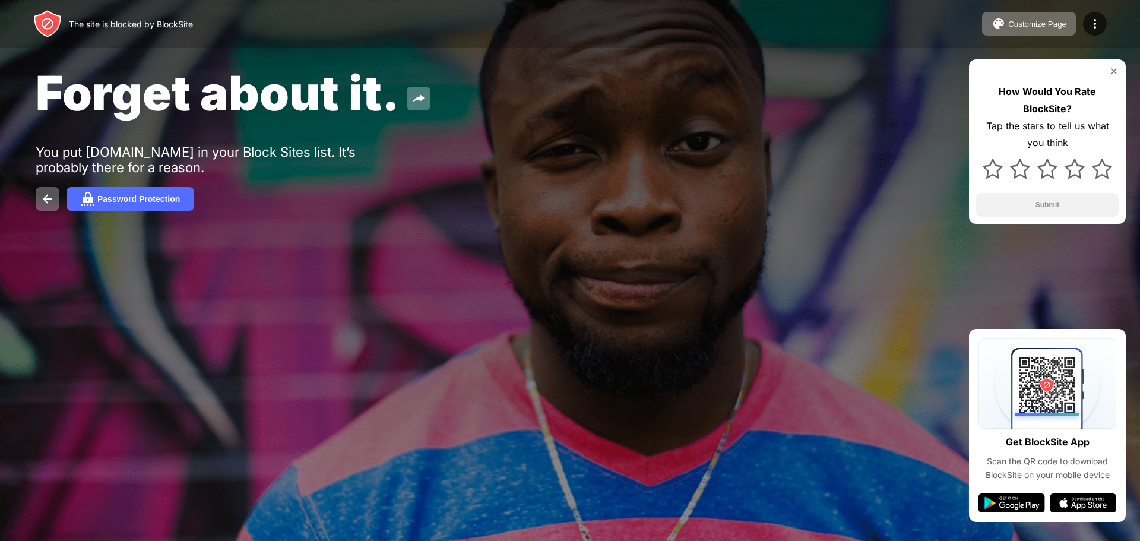  What do you see at coordinates (131, 24) in the screenshot?
I see `div: The site is blocked by BlockSite` at bounding box center [131, 24].